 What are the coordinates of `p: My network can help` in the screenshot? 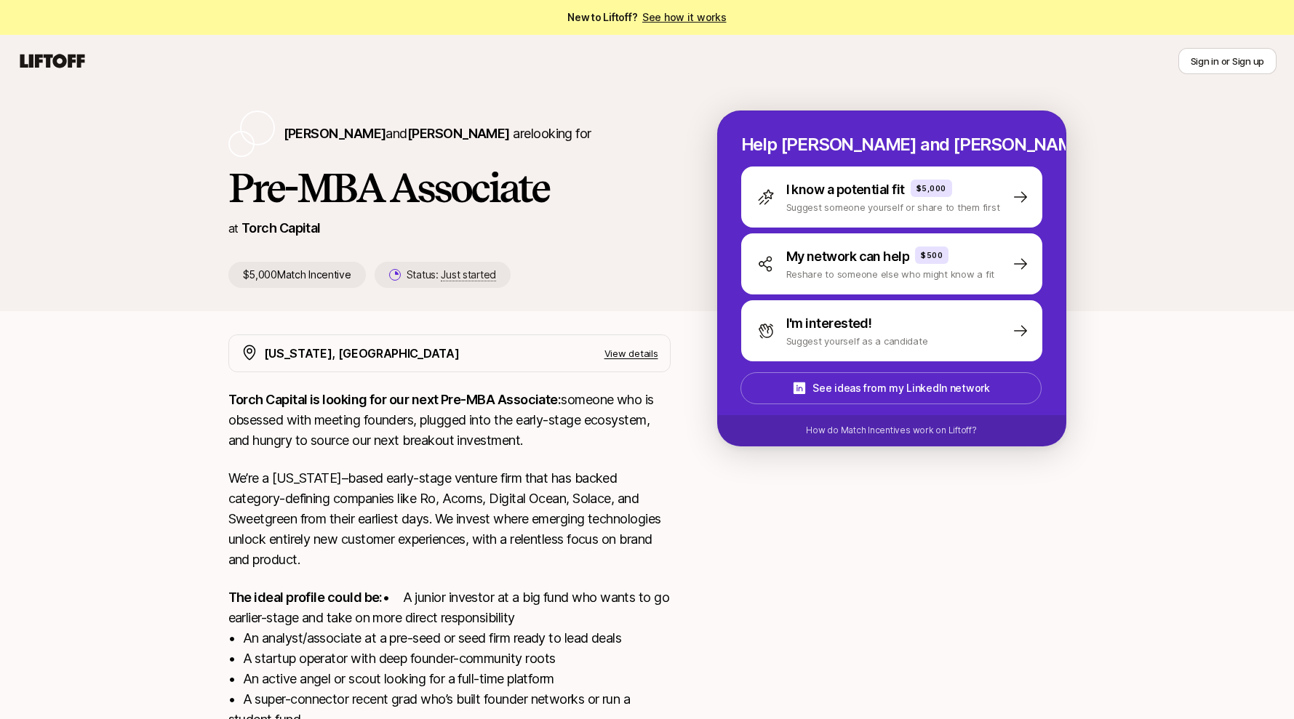 It's located at (848, 257).